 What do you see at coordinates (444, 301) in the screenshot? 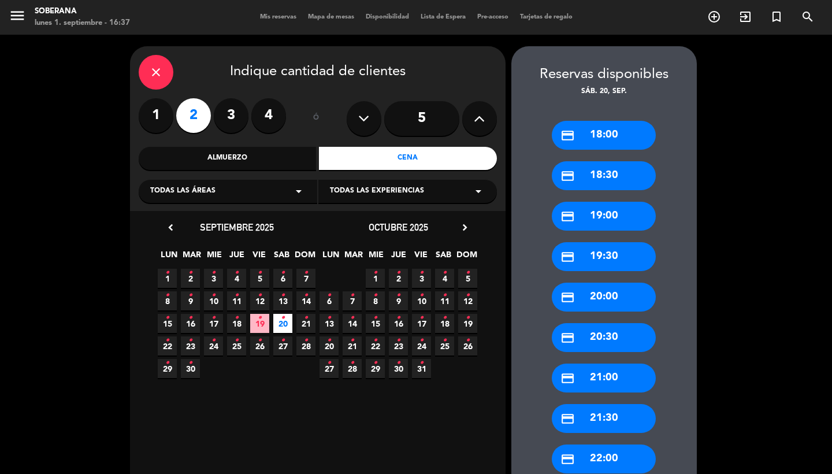
I see `span: 11` at bounding box center [444, 301].